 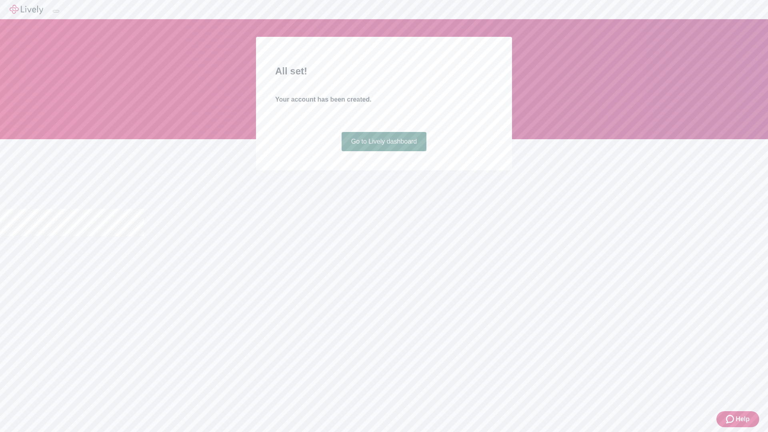 What do you see at coordinates (26, 10) in the screenshot?
I see `img: Lively` at bounding box center [26, 10].